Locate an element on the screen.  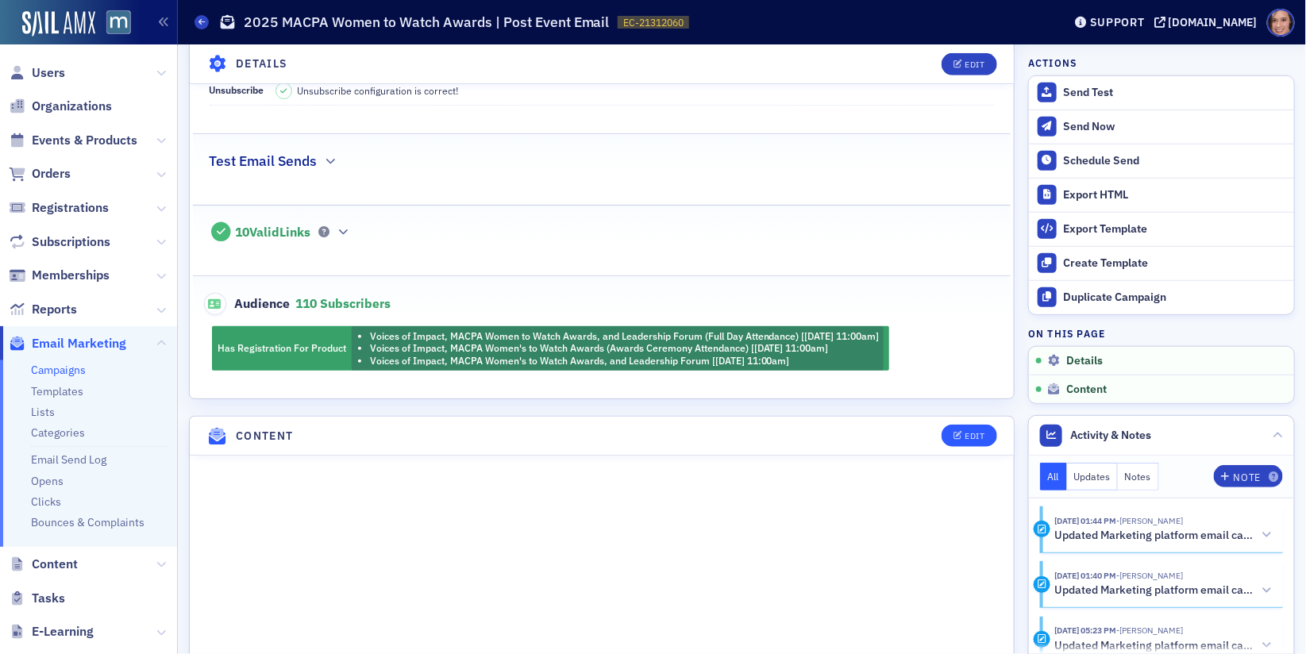
button: All is located at coordinates (1054, 476).